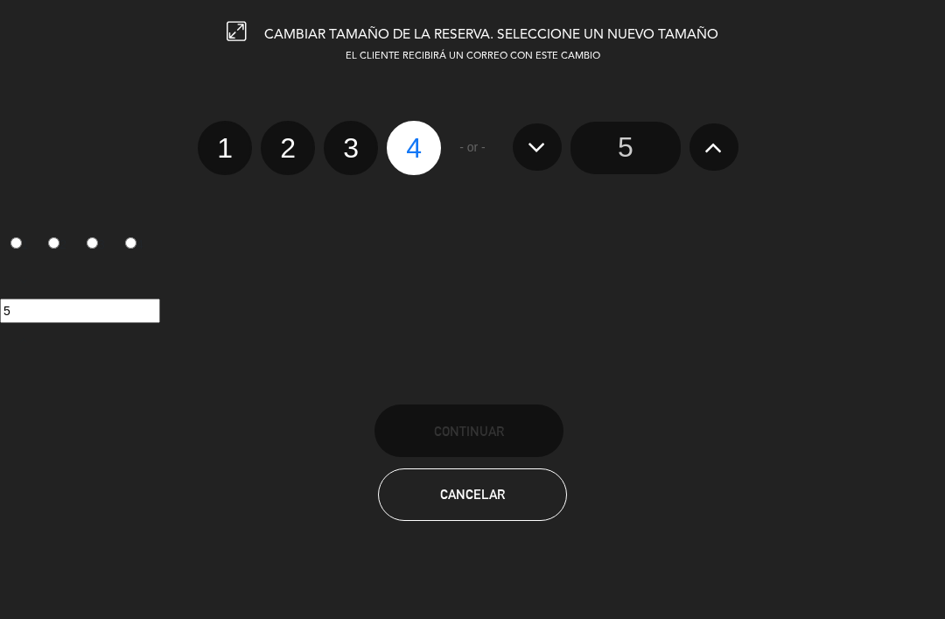  Describe the element at coordinates (472, 56) in the screenshot. I see `span: EL CLIENTE RECIBIRÁ UN CORREO CON ESTE CAMBIO` at that location.